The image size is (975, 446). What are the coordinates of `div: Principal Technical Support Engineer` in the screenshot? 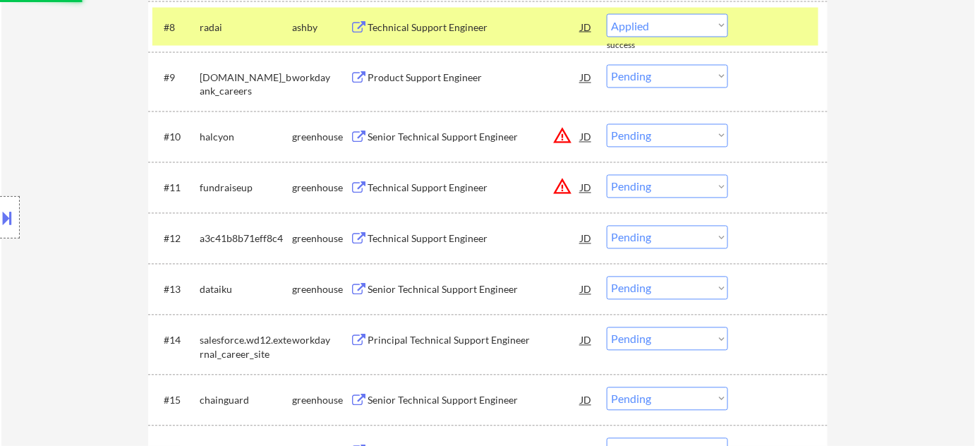 It's located at (474, 341).